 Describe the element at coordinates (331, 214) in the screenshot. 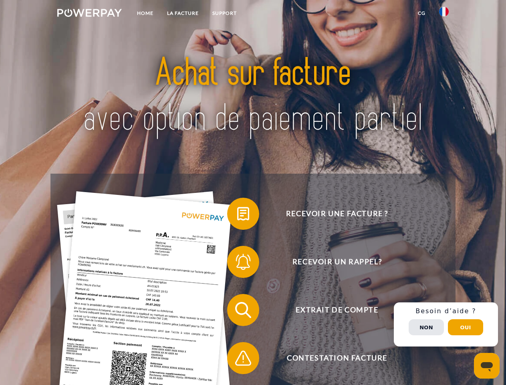

I see `button: Recevoir une facture ?` at that location.